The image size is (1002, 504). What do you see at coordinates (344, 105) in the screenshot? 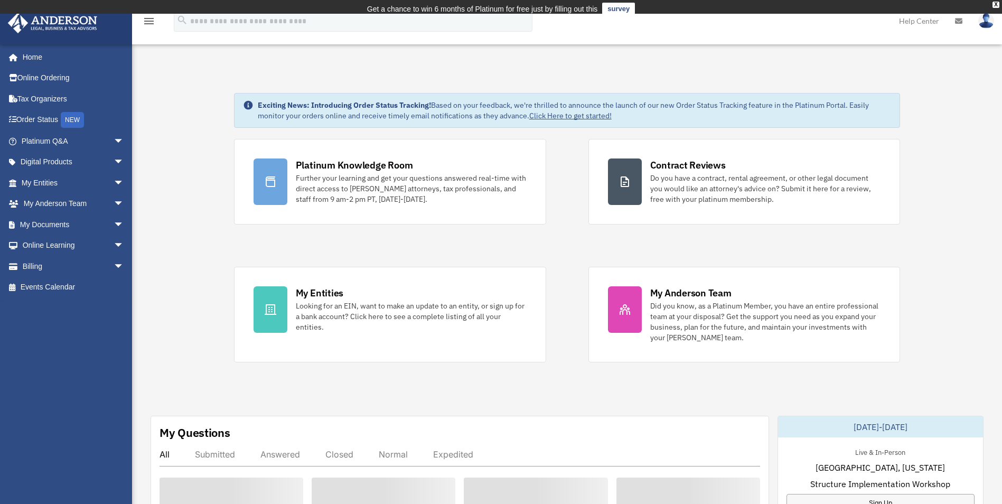
I see `strong: Exciting News: Introducing Order Status Tracking!` at bounding box center [344, 105].